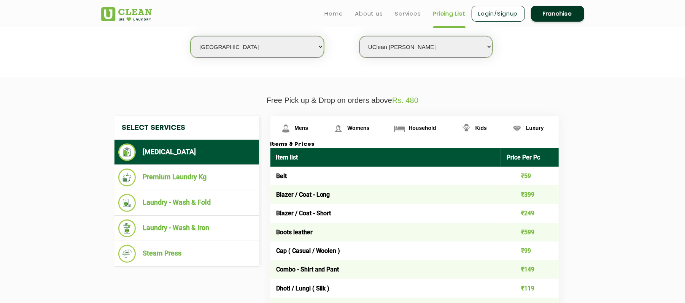 This screenshot has width=685, height=303. What do you see at coordinates (385, 195) in the screenshot?
I see `td: Blazer / Coat - Long` at bounding box center [385, 195].